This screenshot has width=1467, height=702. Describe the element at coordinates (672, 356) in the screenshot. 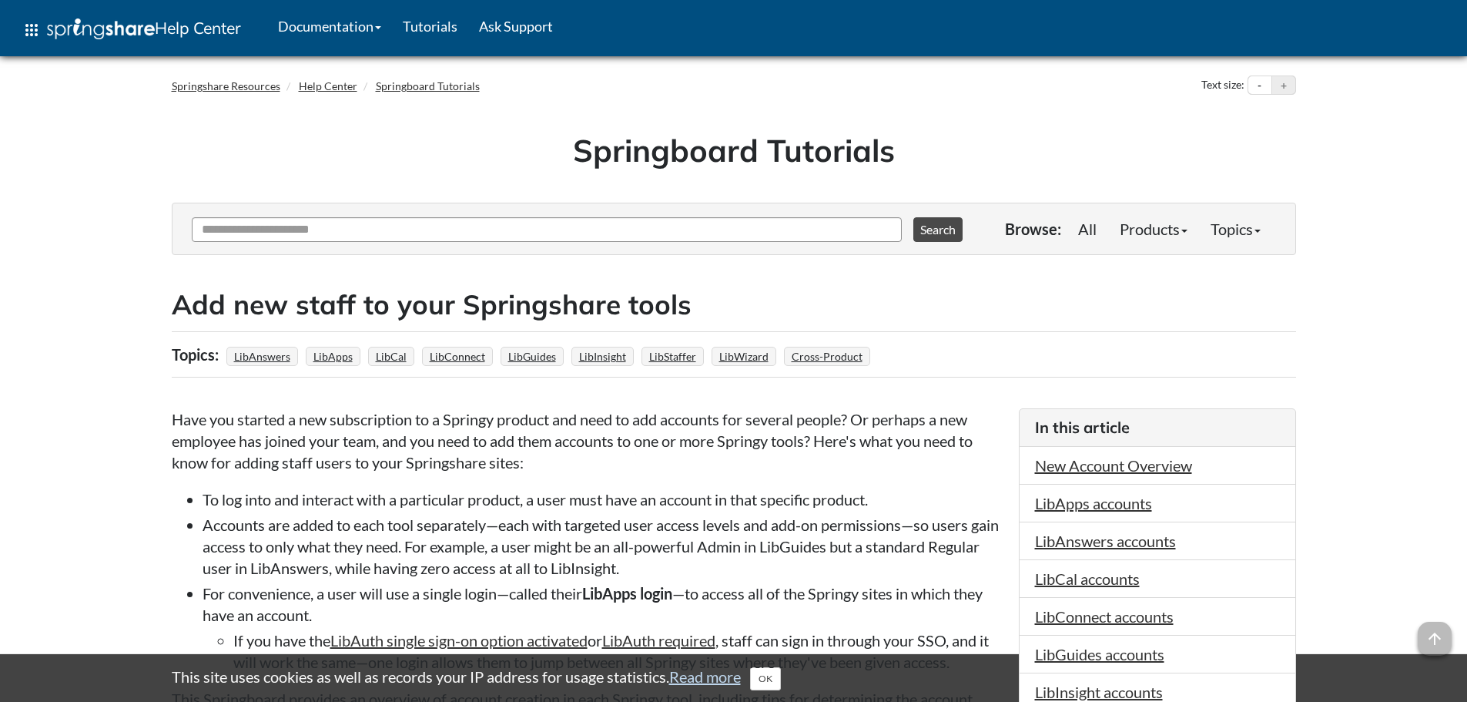

I see `a: LibStaffer` at that location.